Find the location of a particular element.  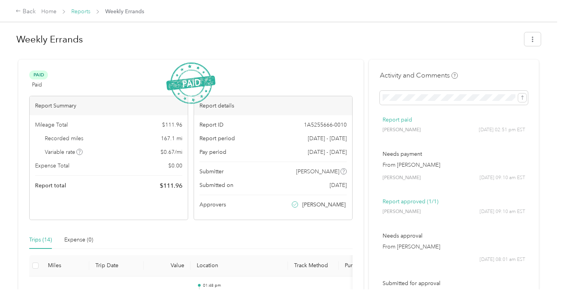

span: Approvers is located at coordinates (213, 205).